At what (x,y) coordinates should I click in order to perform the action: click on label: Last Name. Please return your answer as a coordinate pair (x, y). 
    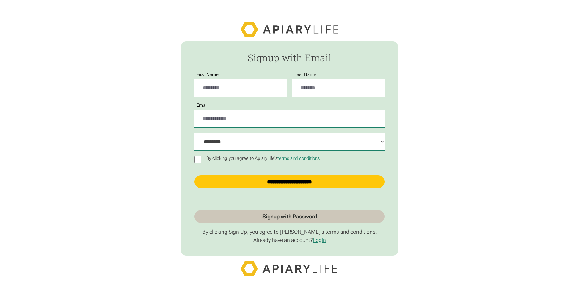
    Looking at the image, I should click on (305, 74).